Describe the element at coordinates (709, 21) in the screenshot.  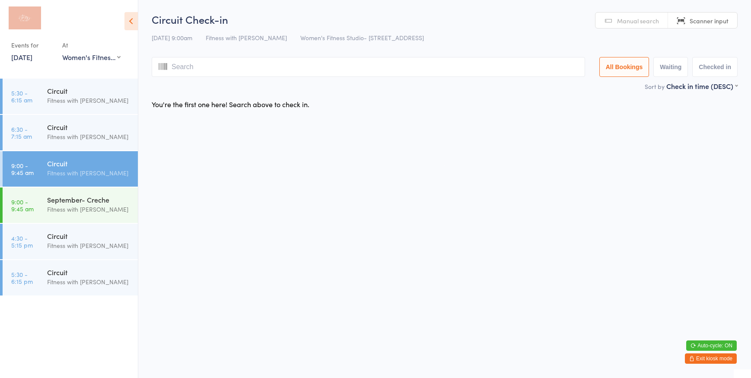
I see `span: Scanner input` at that location.